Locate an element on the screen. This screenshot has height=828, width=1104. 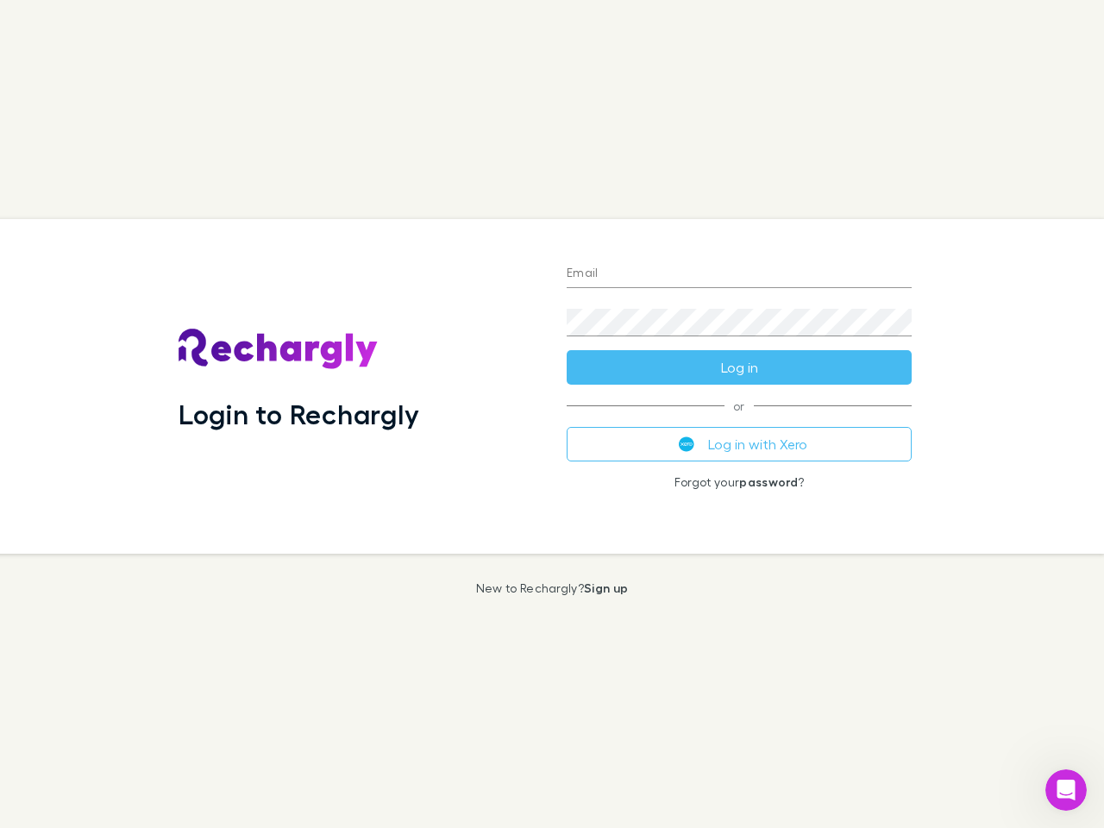
a: Sign up is located at coordinates (605, 587).